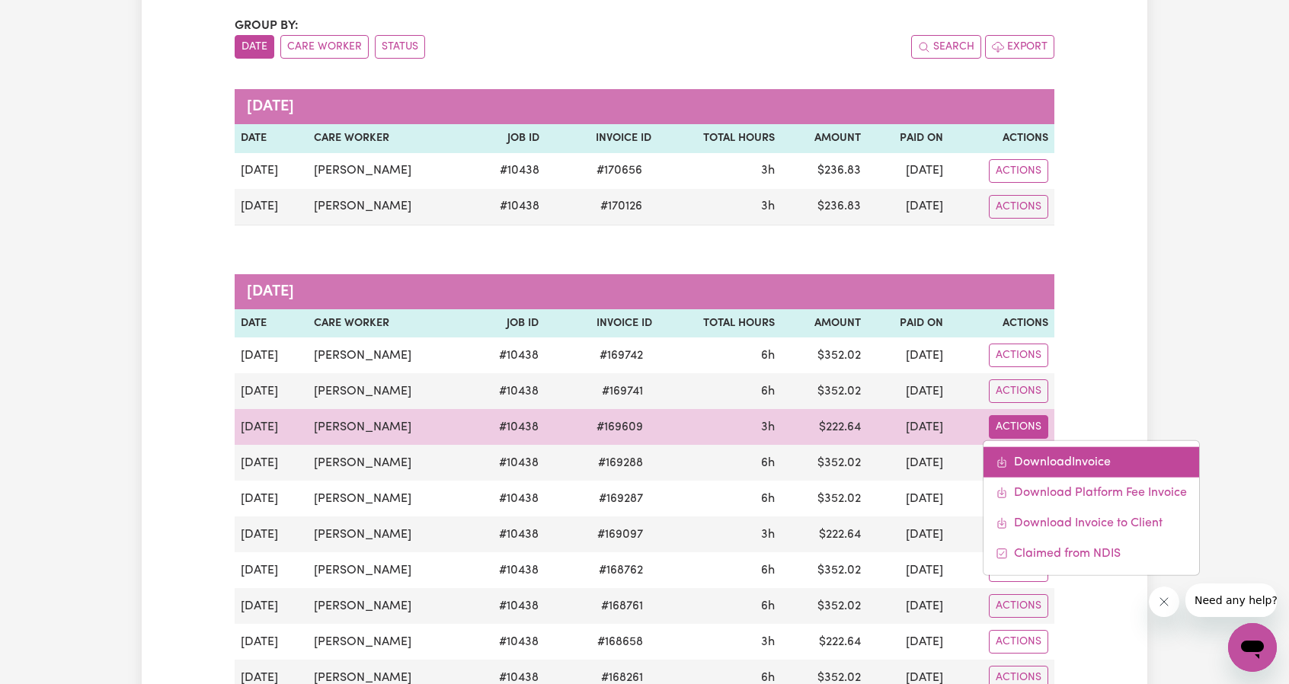 This screenshot has height=684, width=1289. I want to click on a: Mark invoice #169609 as claimed from NDIS, so click(1091, 554).